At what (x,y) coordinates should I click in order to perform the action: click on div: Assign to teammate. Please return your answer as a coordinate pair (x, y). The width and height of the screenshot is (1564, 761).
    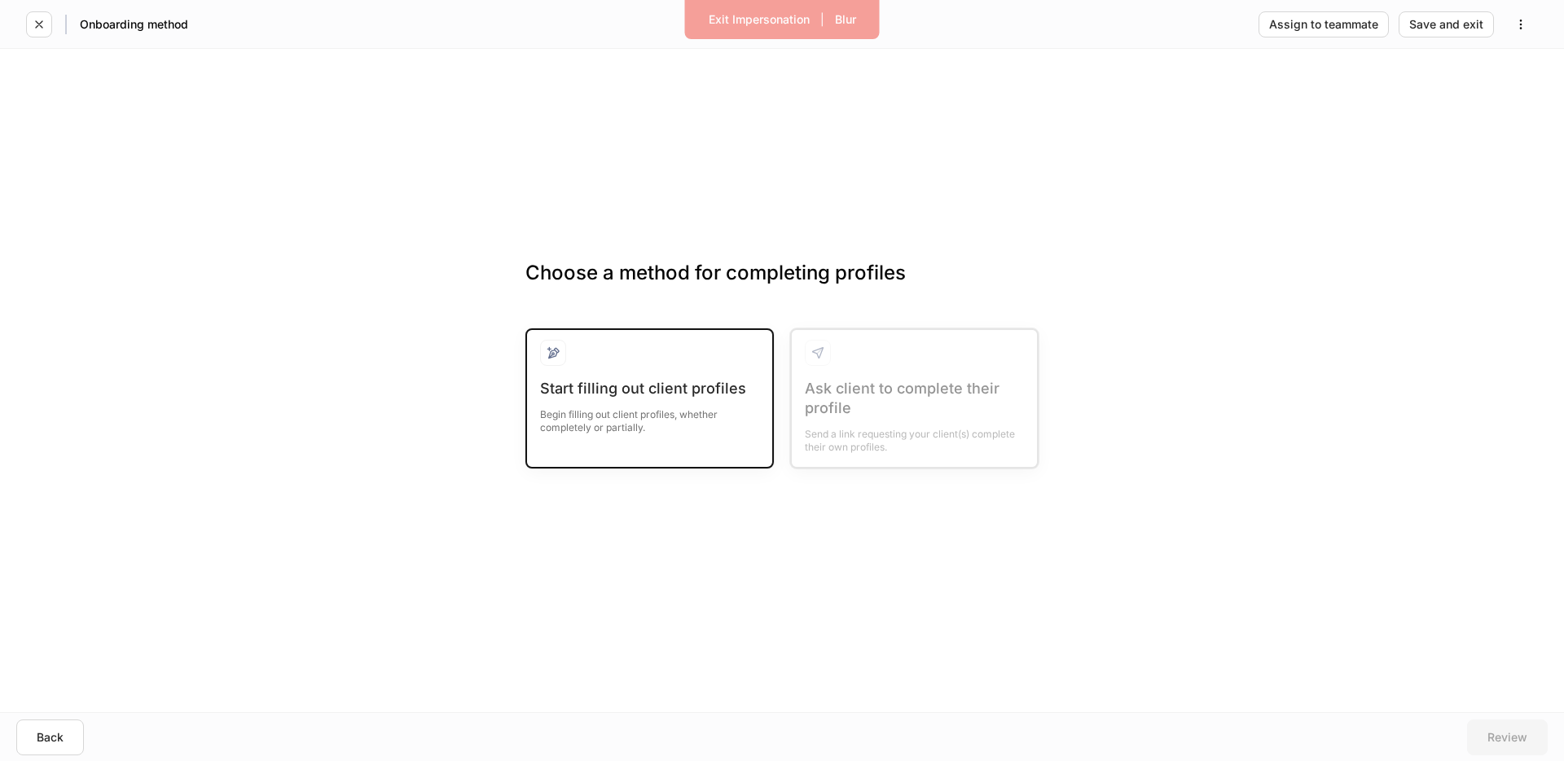
    Looking at the image, I should click on (1324, 24).